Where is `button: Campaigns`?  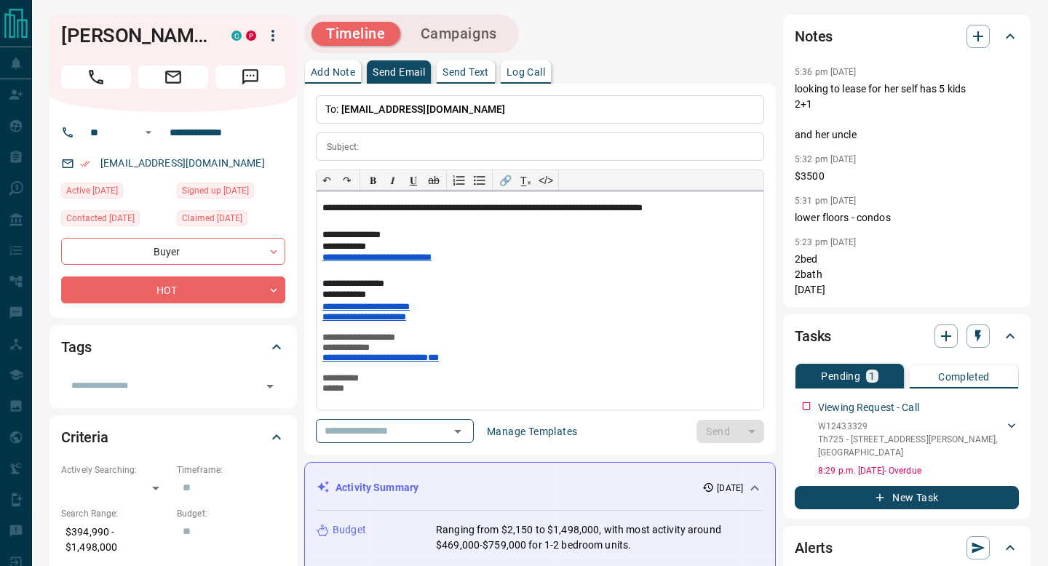 button: Campaigns is located at coordinates (459, 33).